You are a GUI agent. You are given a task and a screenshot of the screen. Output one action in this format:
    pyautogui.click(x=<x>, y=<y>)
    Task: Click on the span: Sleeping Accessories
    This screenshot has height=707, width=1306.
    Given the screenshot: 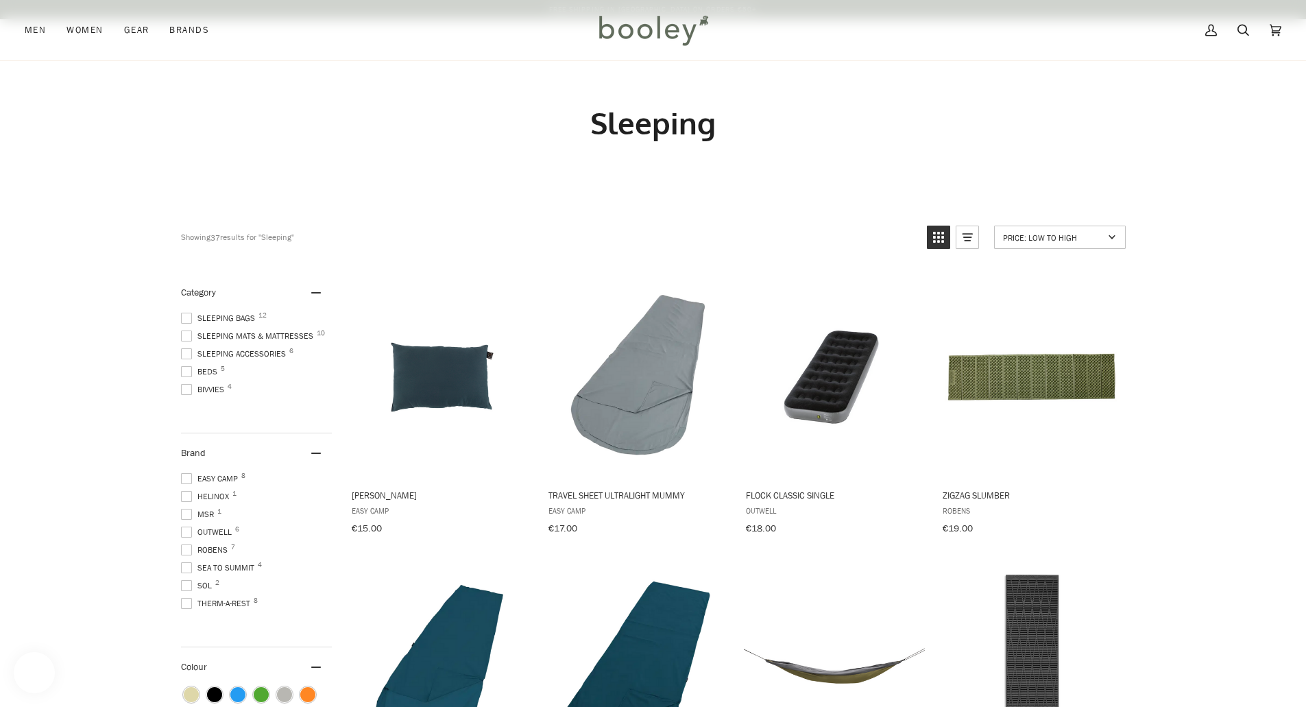 What is the action you would take?
    pyautogui.click(x=235, y=354)
    